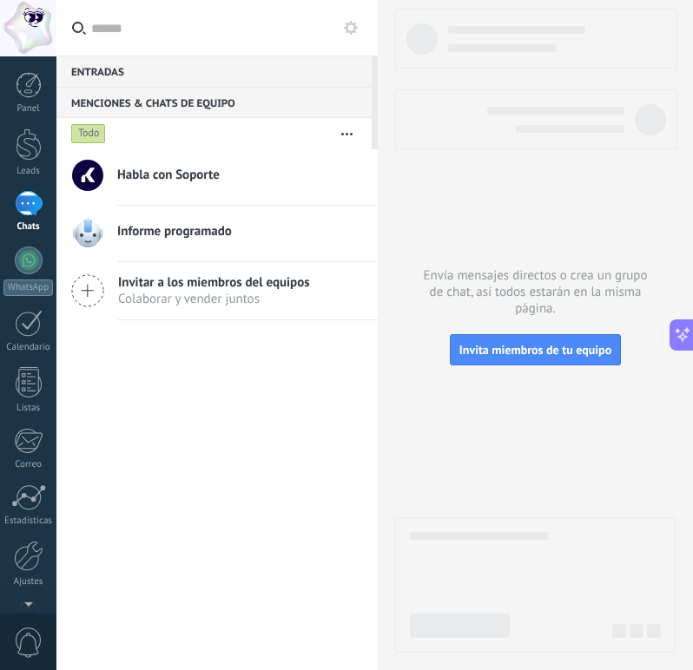 This screenshot has height=670, width=693. I want to click on span: Habla con Soporte, so click(168, 175).